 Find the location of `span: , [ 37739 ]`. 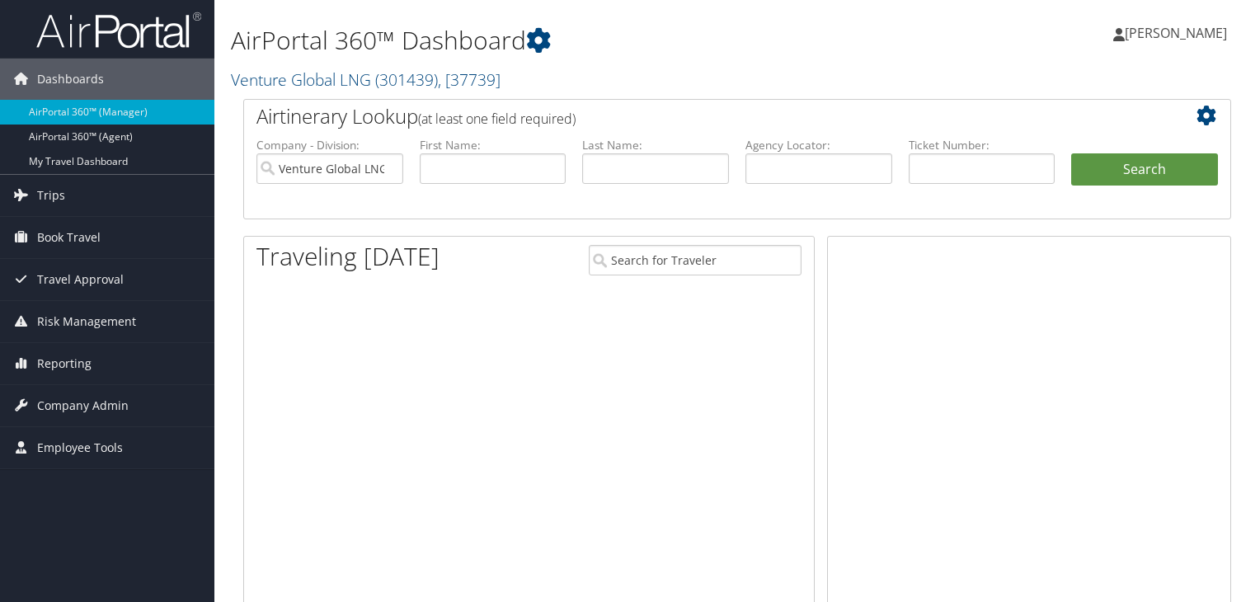

span: , [ 37739 ] is located at coordinates (469, 79).